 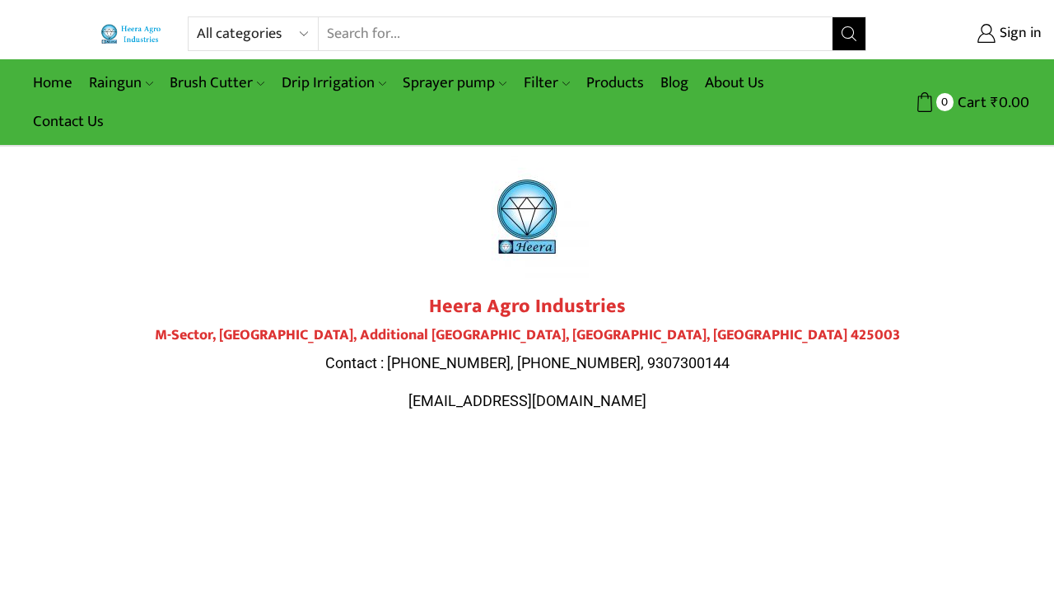 What do you see at coordinates (575, 34) in the screenshot?
I see `input: Search for...` at bounding box center [575, 34].